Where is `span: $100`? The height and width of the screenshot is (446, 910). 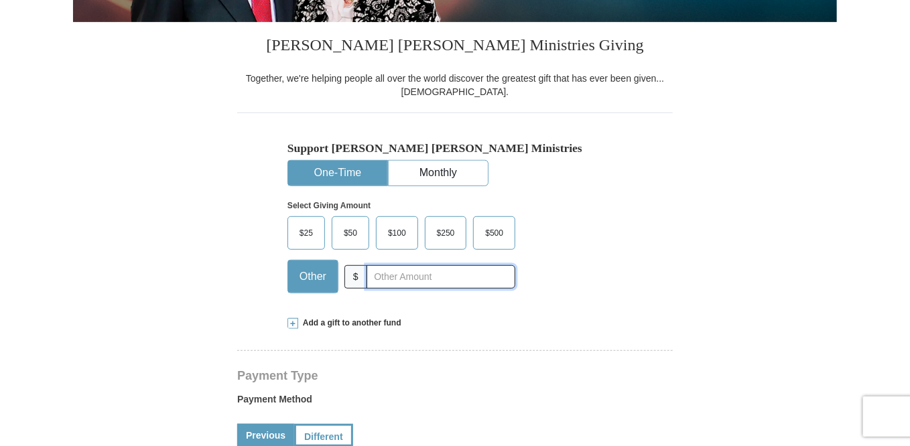 span: $100 is located at coordinates (397, 233).